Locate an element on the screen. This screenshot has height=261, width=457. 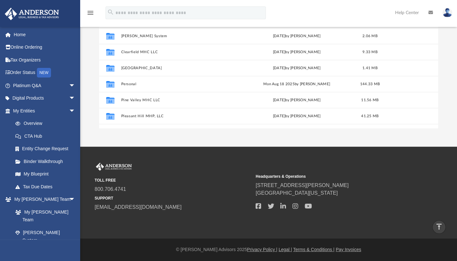
a: vertical_align_top is located at coordinates (439, 227).